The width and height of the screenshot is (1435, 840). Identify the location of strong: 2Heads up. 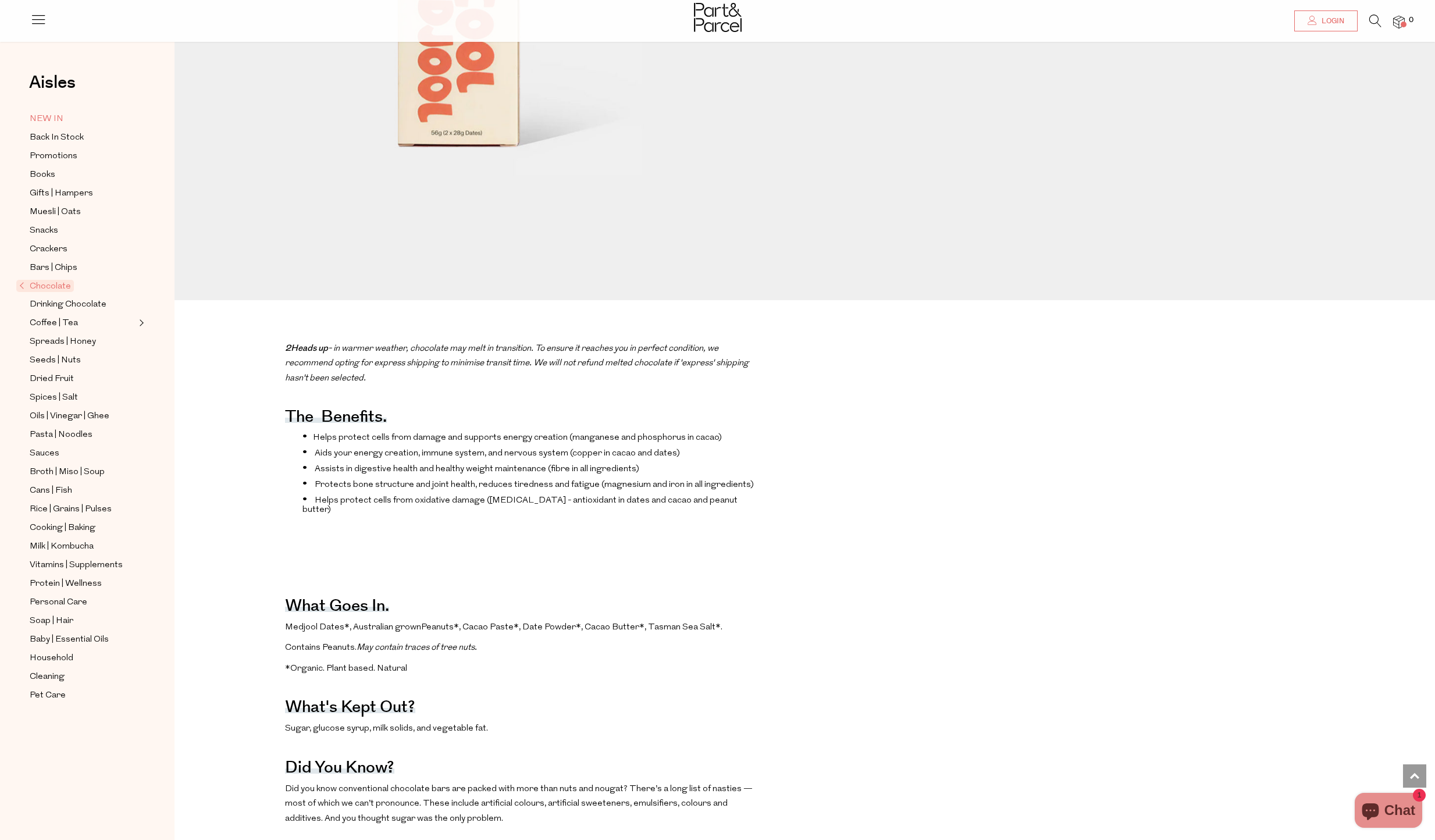
(307, 348).